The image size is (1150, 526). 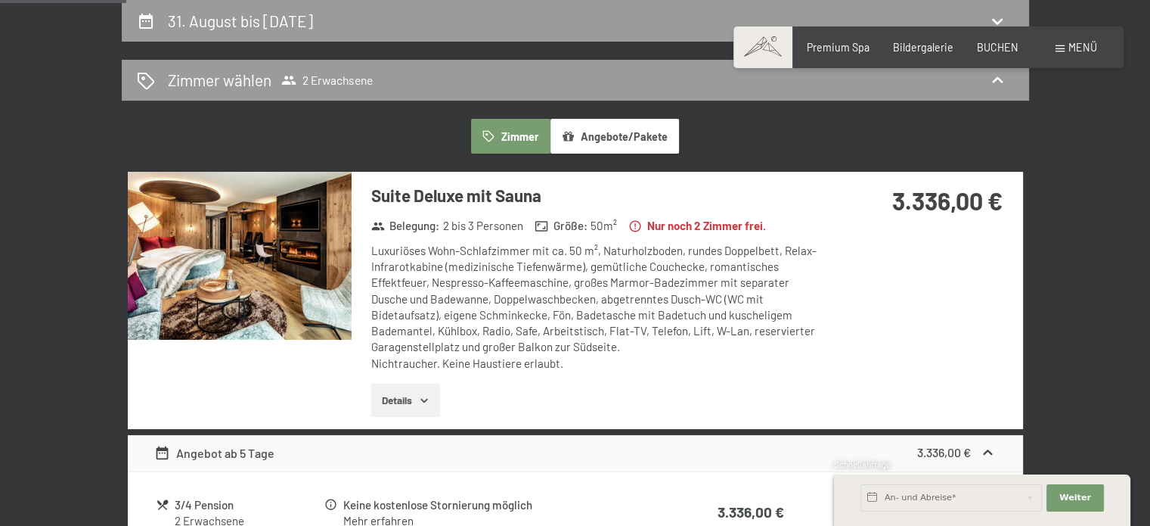 What do you see at coordinates (923, 47) in the screenshot?
I see `span: Bildergalerie` at bounding box center [923, 47].